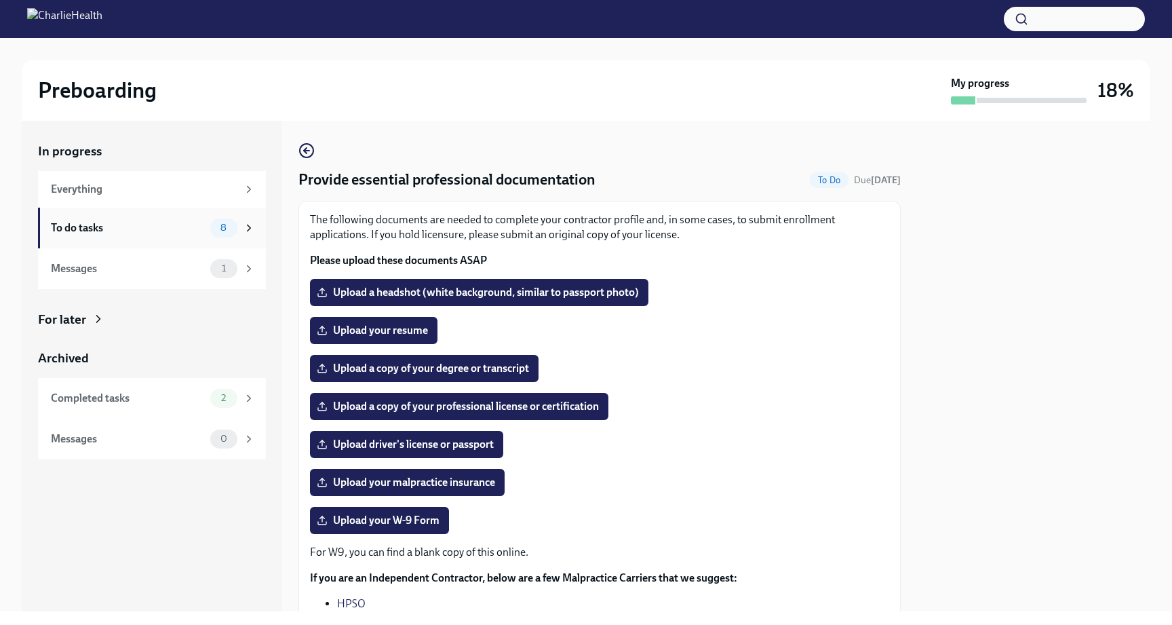  Describe the element at coordinates (1116, 90) in the screenshot. I see `h3: 18%` at that location.